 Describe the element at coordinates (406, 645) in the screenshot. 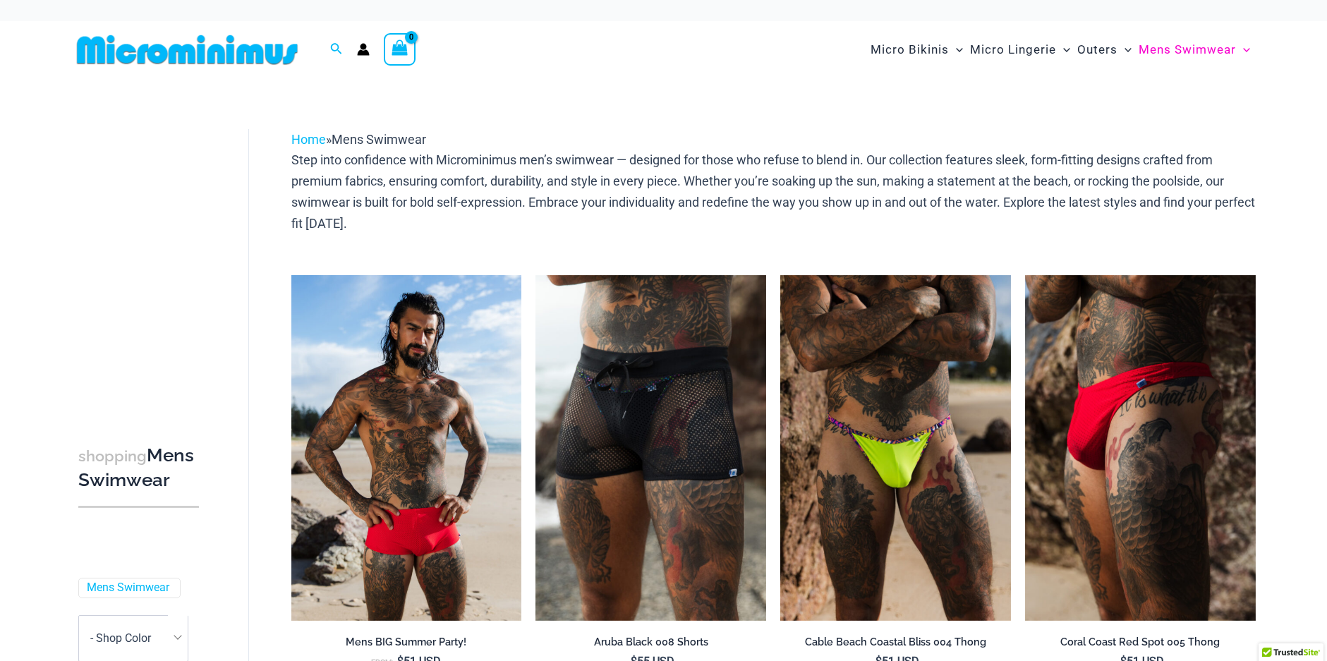

I see `a: Mens BIG Summer Party!` at that location.